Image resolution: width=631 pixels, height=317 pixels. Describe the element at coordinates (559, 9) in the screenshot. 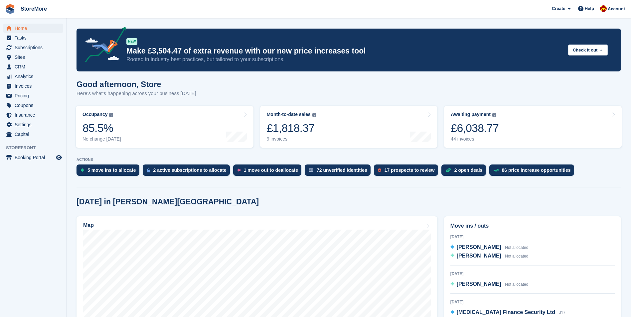

I see `span: Create` at that location.